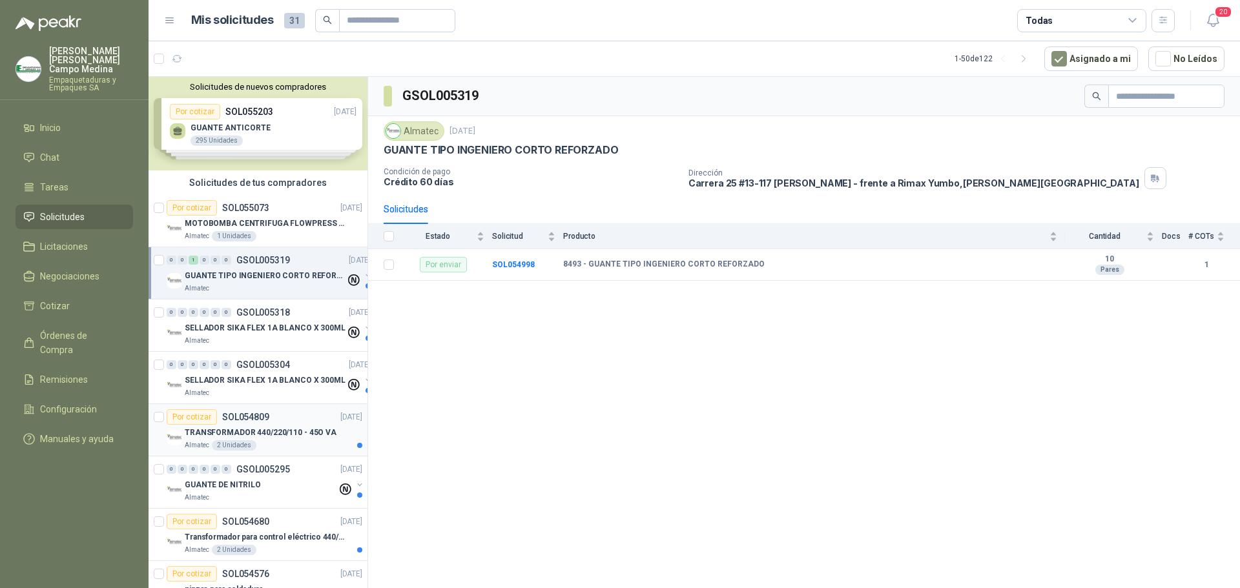 This screenshot has width=1240, height=588. What do you see at coordinates (263, 469) in the screenshot?
I see `p: GSOL005295` at bounding box center [263, 469].